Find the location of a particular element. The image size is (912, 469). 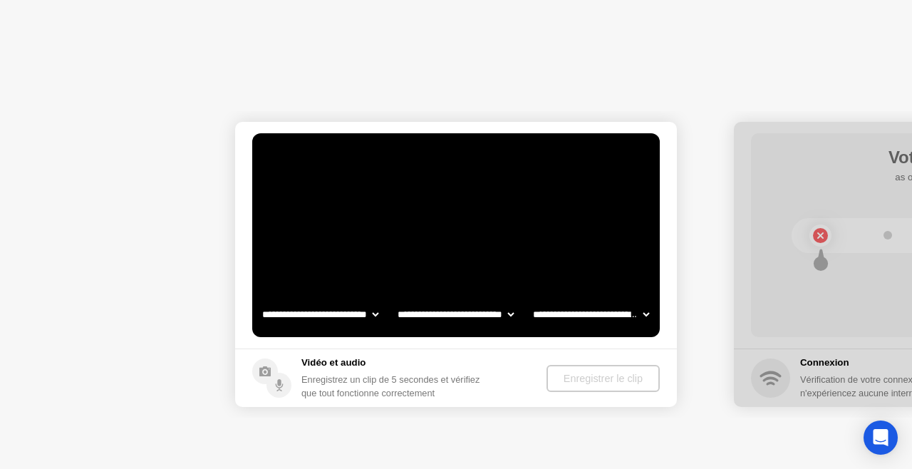

h5: Vidéo et audio is located at coordinates (396, 363).